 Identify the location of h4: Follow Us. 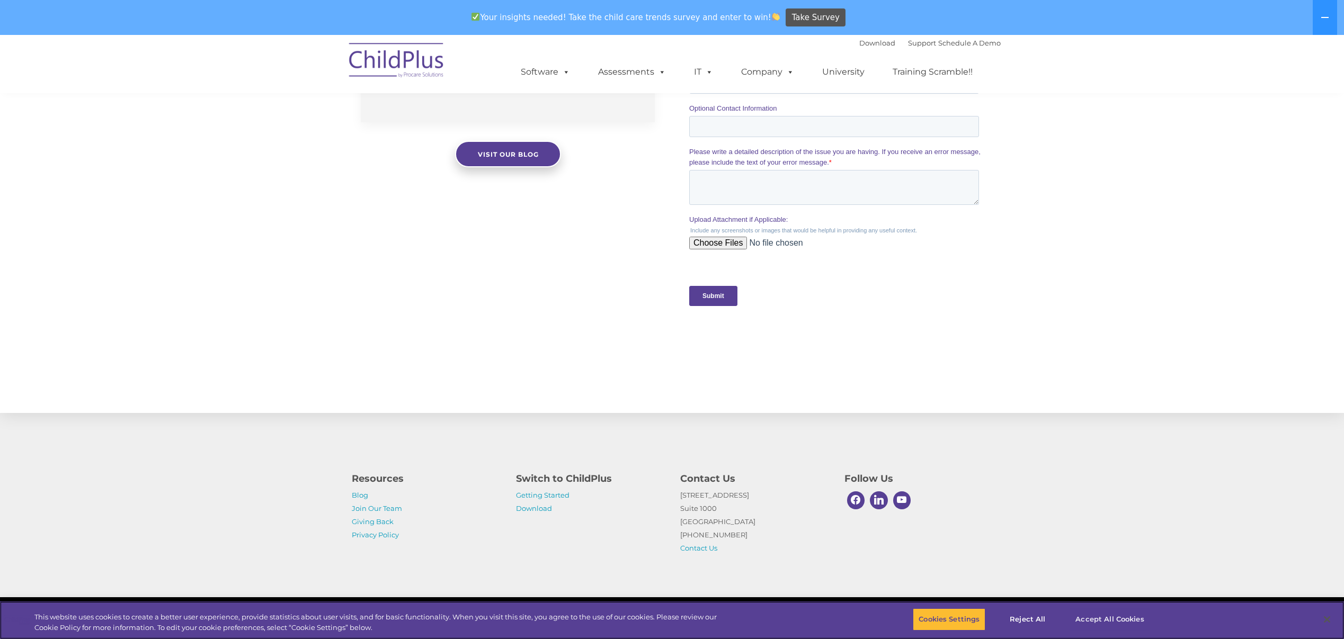
(918, 479).